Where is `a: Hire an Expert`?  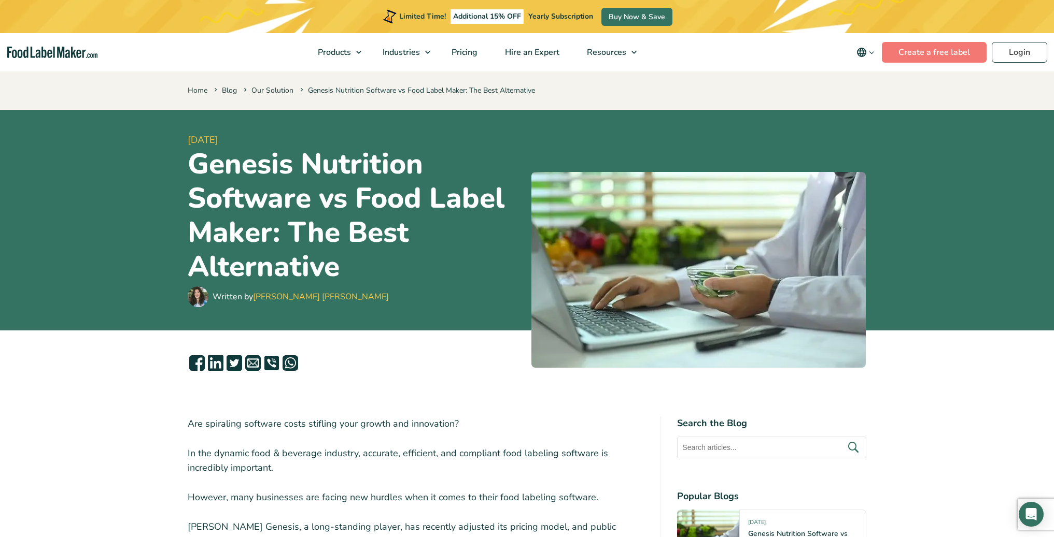
a: Hire an Expert is located at coordinates (531, 52).